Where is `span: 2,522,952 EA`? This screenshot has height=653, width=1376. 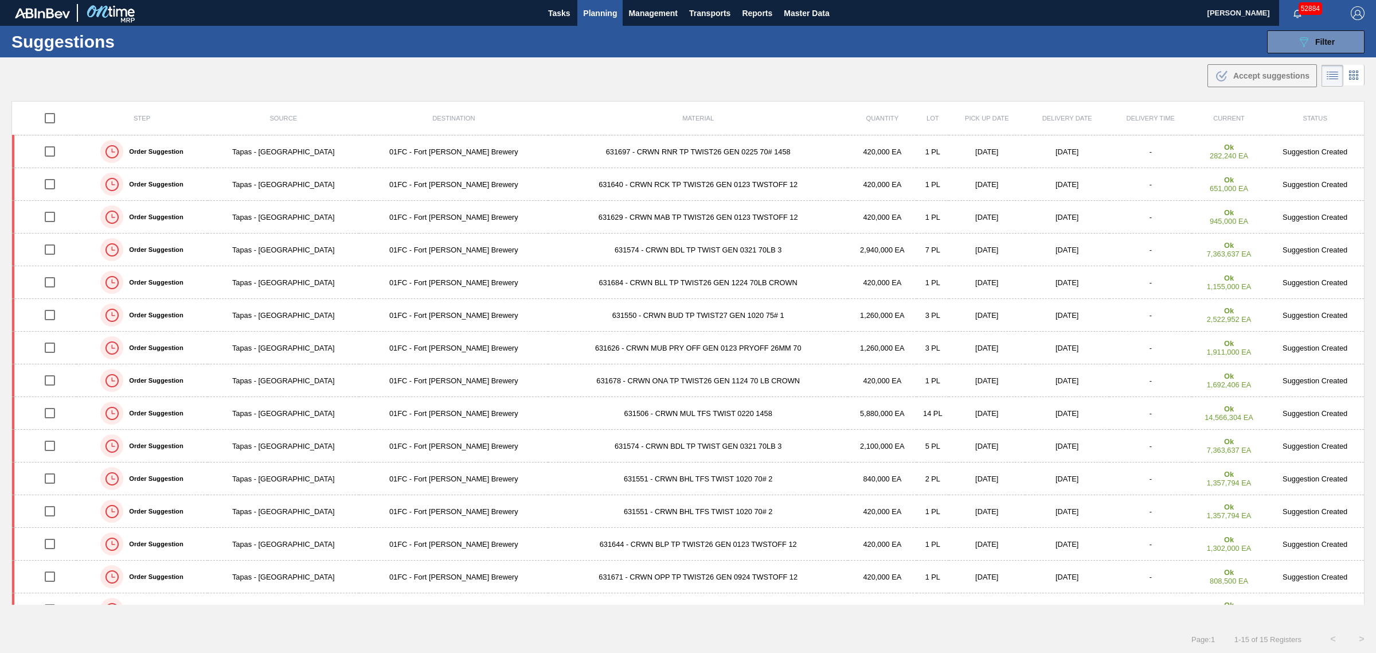 span: 2,522,952 EA is located at coordinates (1229, 319).